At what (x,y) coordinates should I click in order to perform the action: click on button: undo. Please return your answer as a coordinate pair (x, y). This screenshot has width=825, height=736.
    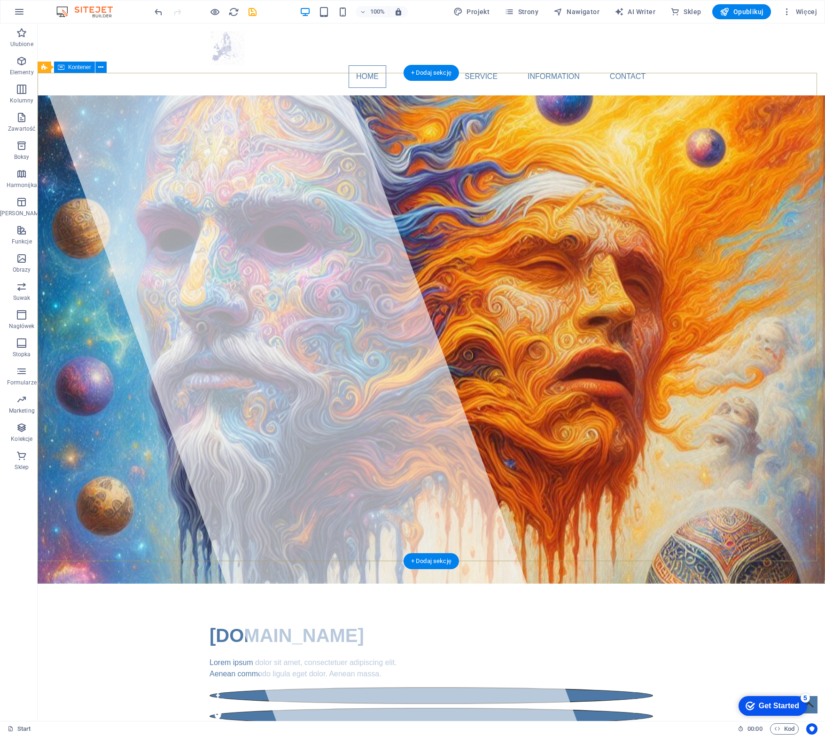
    Looking at the image, I should click on (158, 12).